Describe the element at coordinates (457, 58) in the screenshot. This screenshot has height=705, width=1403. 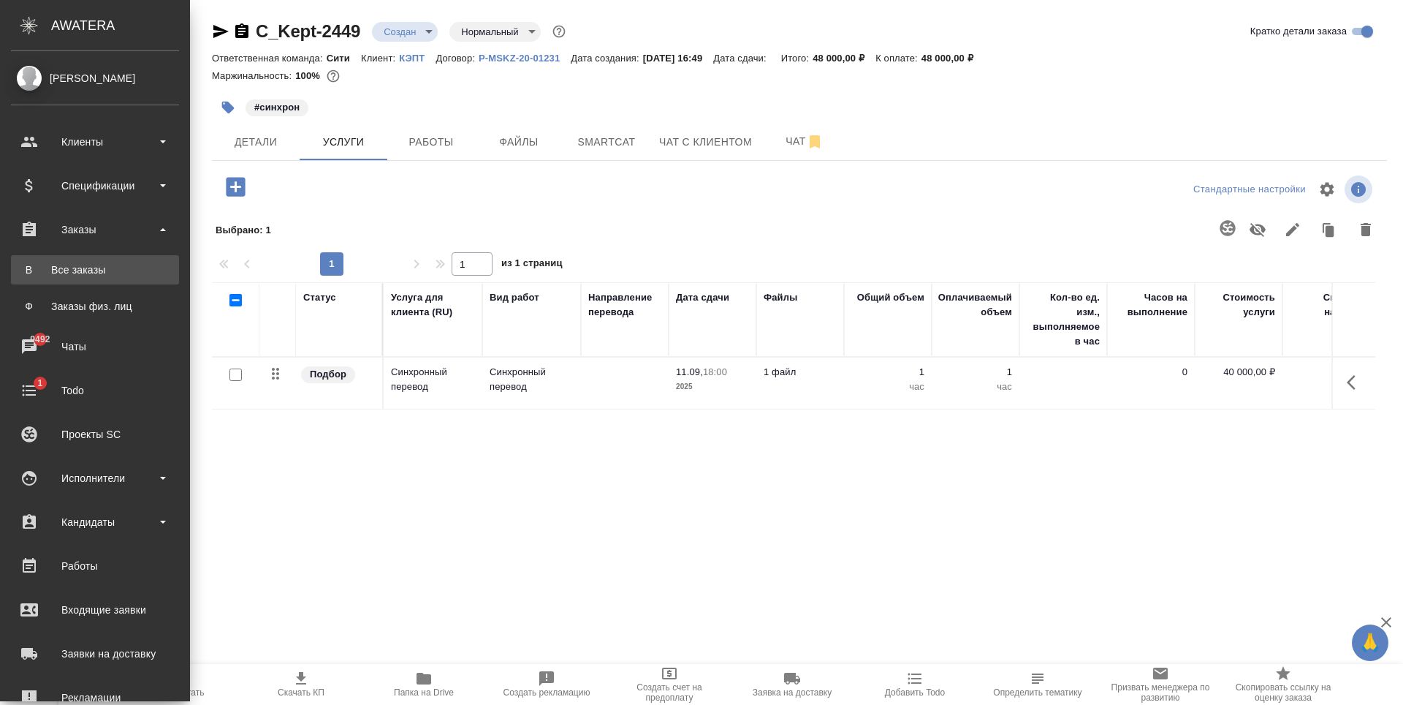
I see `p: Договор:` at that location.